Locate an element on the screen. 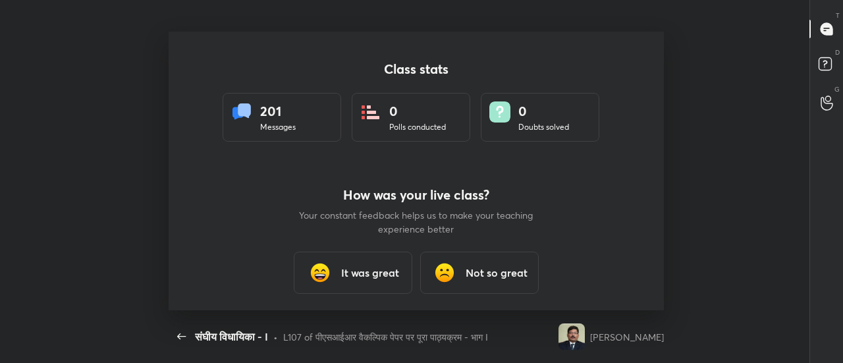 The height and width of the screenshot is (363, 843). div: संघीय विधायिका - I is located at coordinates (231, 337).